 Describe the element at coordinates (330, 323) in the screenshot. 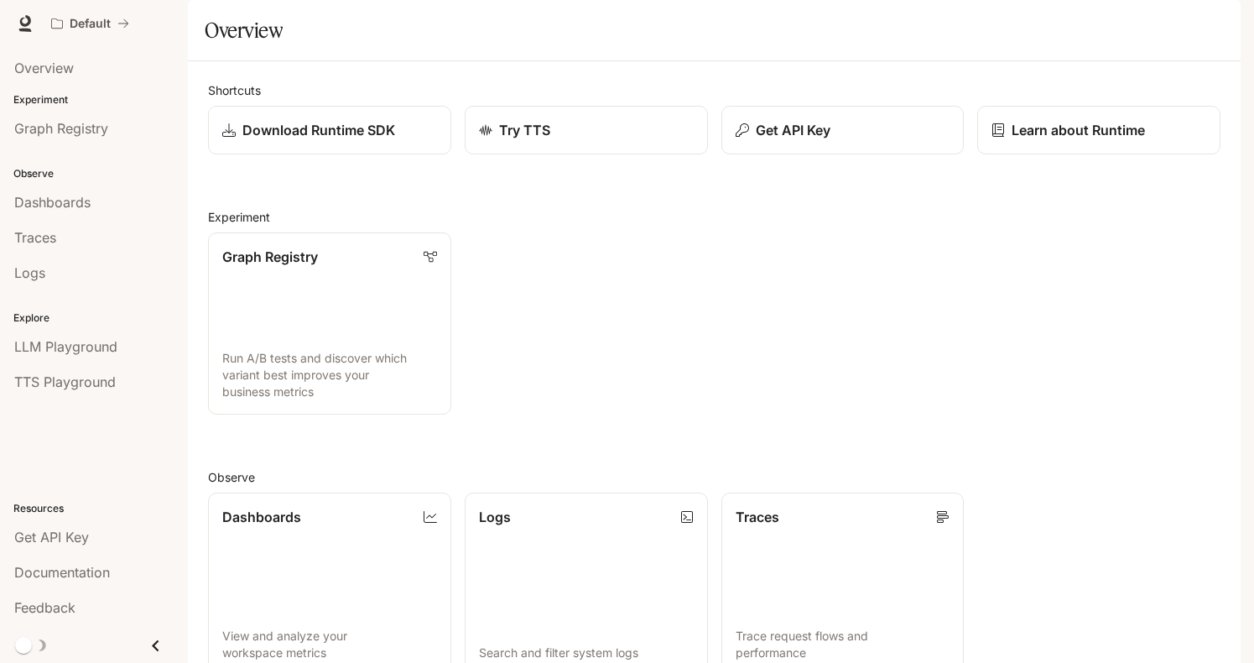

I see `a: Graph RegistryRun A/B tests and discover which variant best improves your business metrics` at that location.